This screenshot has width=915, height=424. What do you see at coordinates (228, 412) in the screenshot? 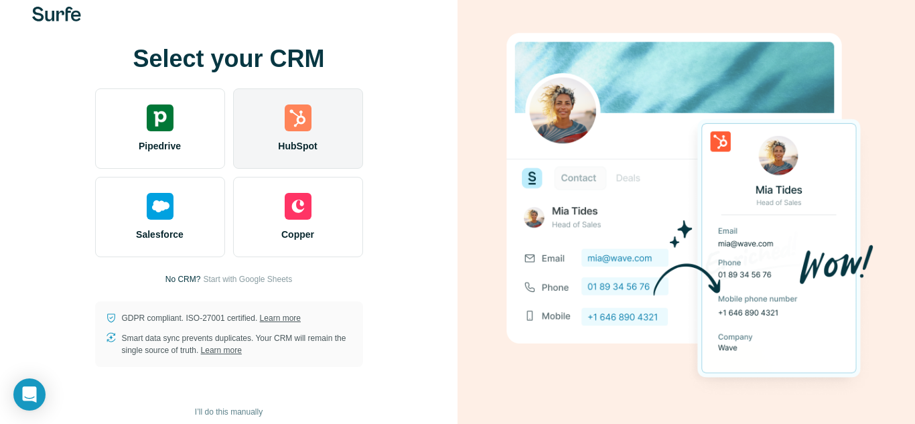
I see `button: I’ll do this manually` at bounding box center [228, 412].